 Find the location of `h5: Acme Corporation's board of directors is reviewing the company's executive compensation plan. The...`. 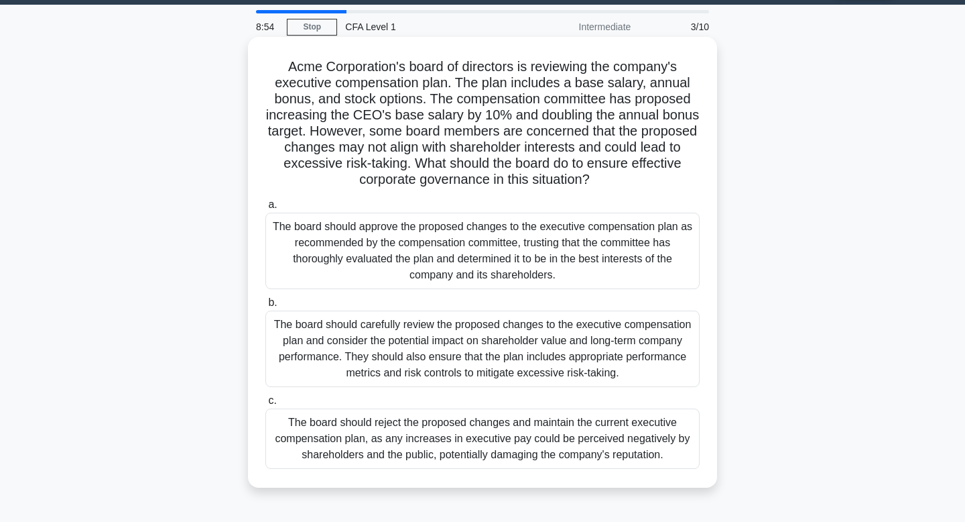

h5: Acme Corporation's board of directors is reviewing the company's executive compensation plan. The... is located at coordinates (483, 123).